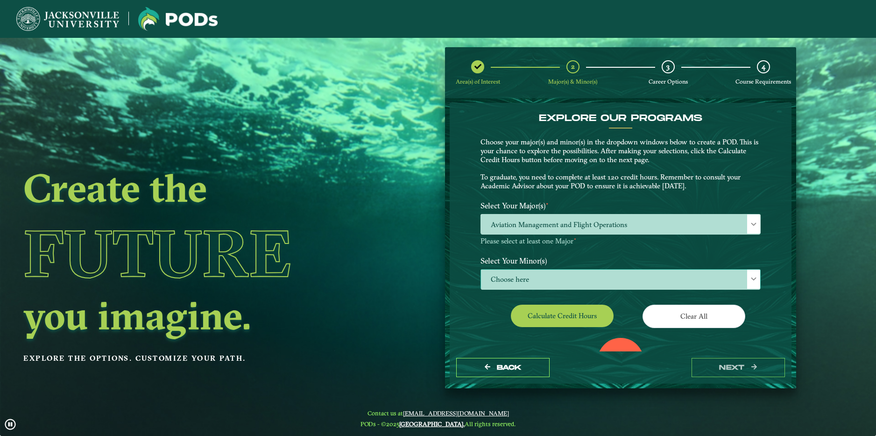 The width and height of the screenshot is (876, 436). Describe the element at coordinates (764, 66) in the screenshot. I see `span: 4` at that location.